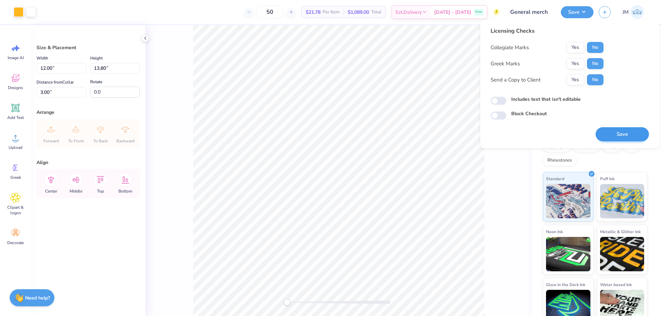 This screenshot has width=661, height=316. I want to click on span: JM, so click(626, 12).